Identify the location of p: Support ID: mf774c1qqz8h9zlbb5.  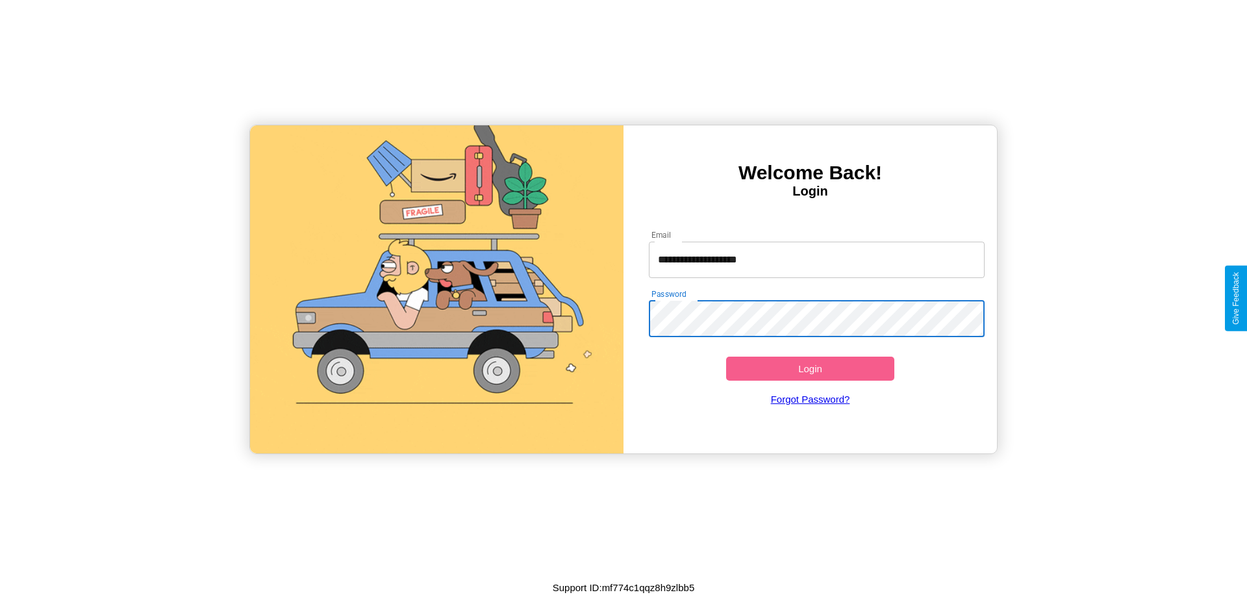
(624, 587).